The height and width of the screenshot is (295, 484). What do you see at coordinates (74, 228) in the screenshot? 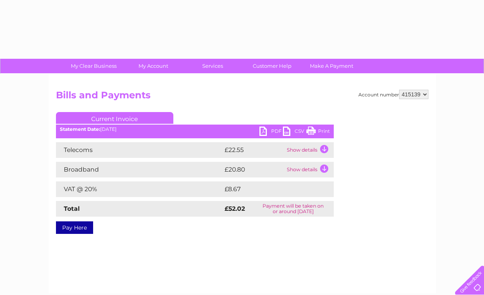
I see `a: Pay Here` at bounding box center [74, 228].